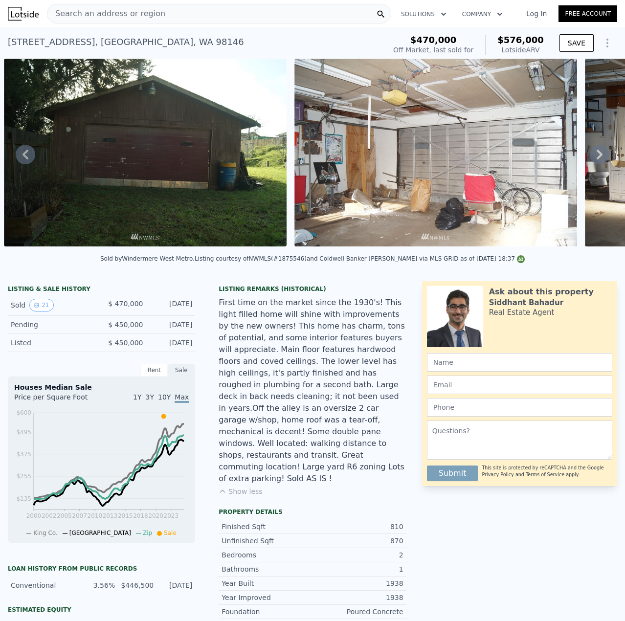 The width and height of the screenshot is (625, 621). What do you see at coordinates (154, 370) in the screenshot?
I see `div: Rent` at bounding box center [154, 370].